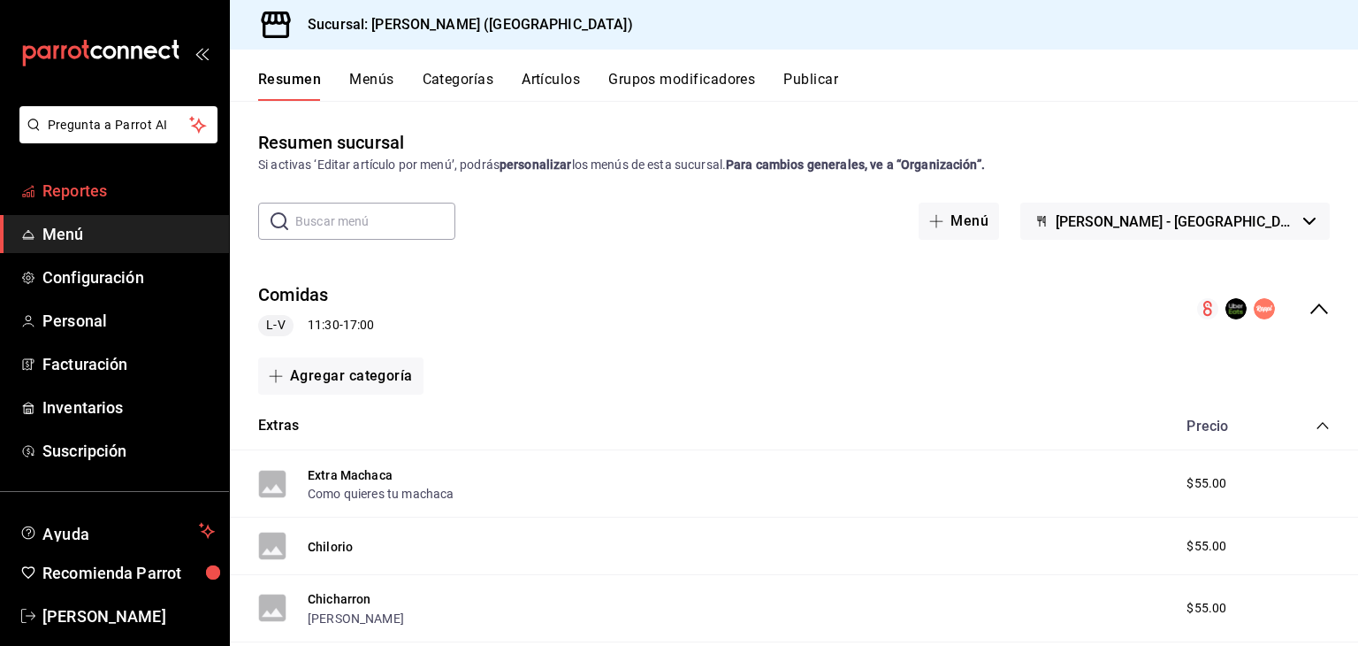  I want to click on button: Categorías, so click(458, 86).